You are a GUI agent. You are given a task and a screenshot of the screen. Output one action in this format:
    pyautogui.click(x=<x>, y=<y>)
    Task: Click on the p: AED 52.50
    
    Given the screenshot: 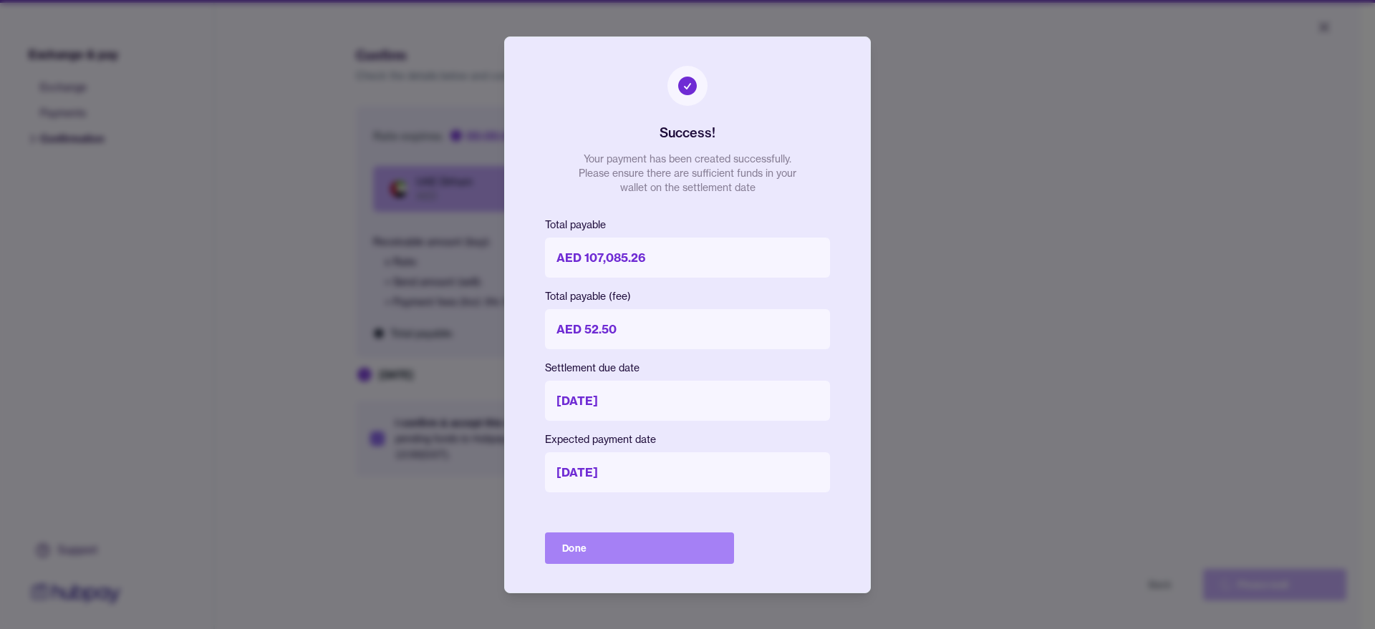 What is the action you would take?
    pyautogui.click(x=687, y=329)
    